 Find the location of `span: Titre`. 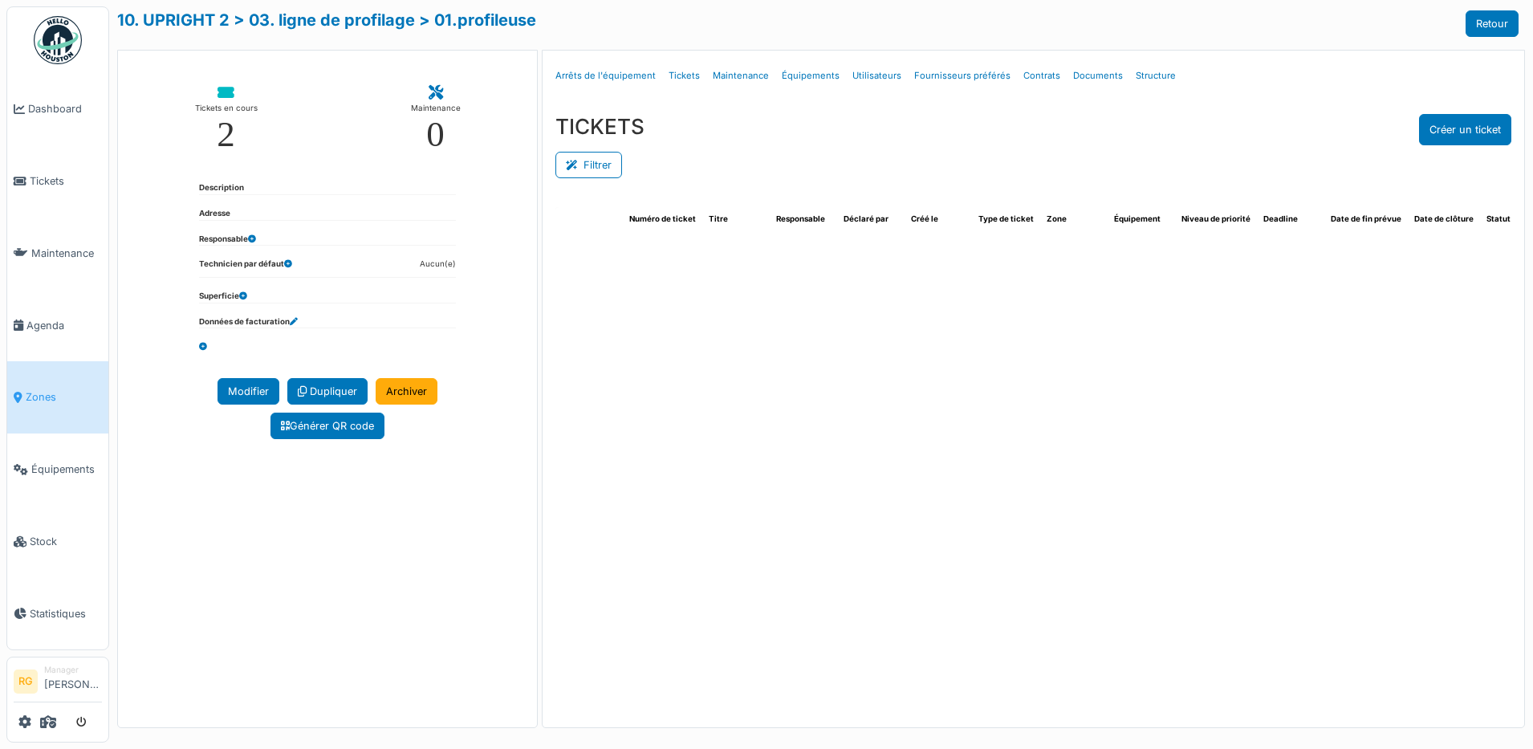

span: Titre is located at coordinates (718, 218).